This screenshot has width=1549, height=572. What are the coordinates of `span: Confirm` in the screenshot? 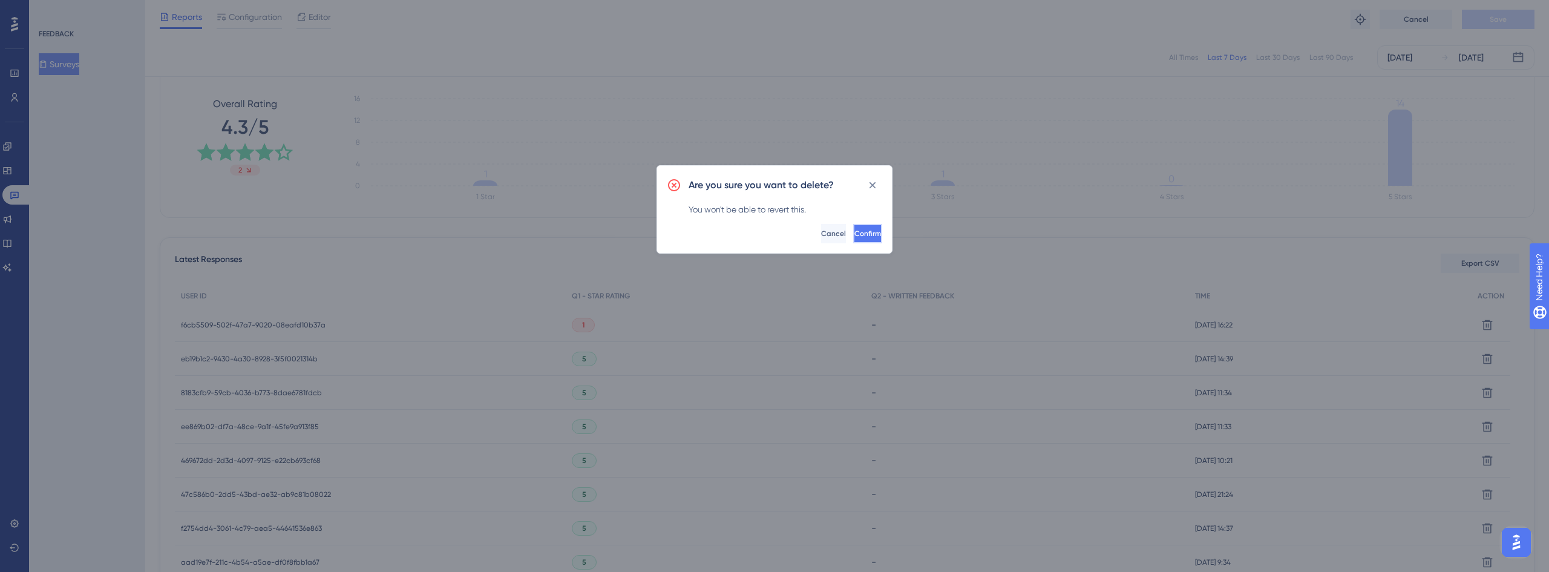 It's located at (868, 234).